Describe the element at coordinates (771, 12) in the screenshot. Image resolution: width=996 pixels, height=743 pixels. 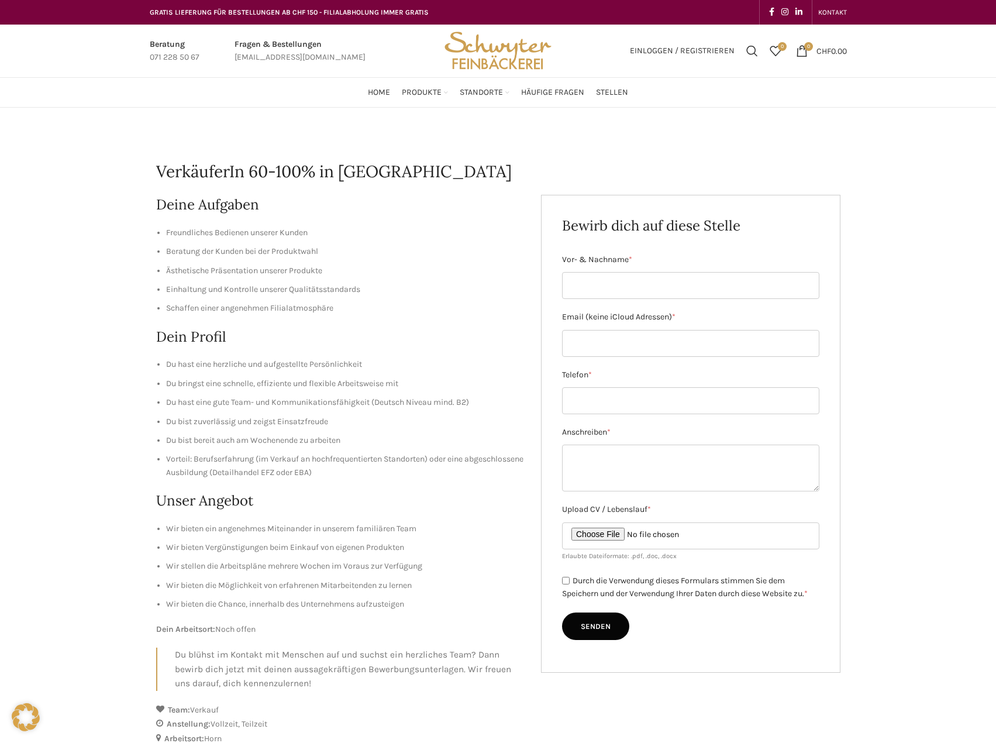
I see `a: Facebook social link` at that location.